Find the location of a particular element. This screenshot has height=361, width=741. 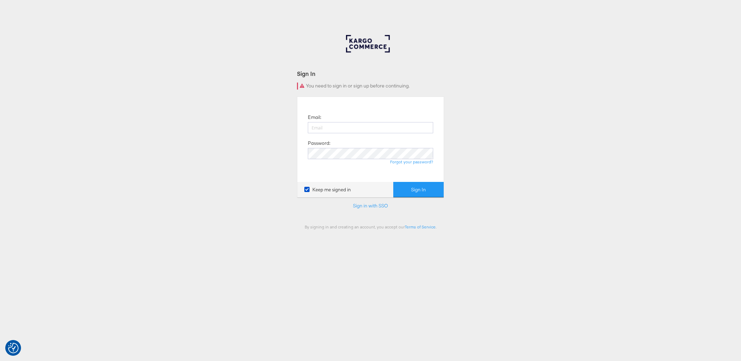

a: Forgot your password? is located at coordinates (411, 162).